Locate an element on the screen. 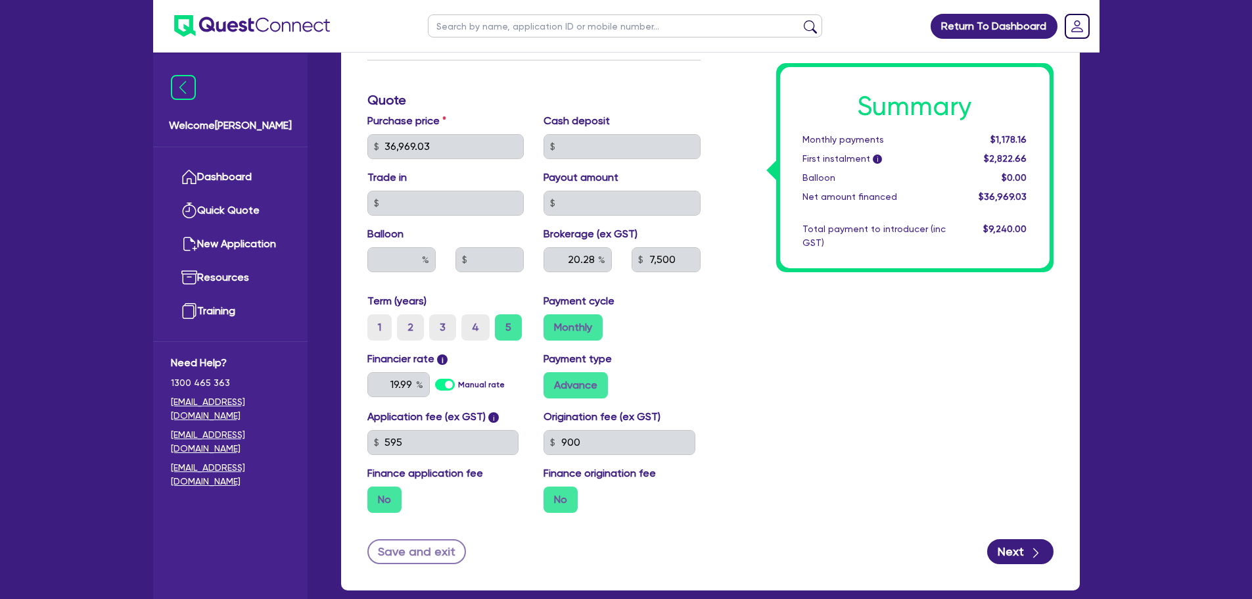  label: Term (years) is located at coordinates (397, 301).